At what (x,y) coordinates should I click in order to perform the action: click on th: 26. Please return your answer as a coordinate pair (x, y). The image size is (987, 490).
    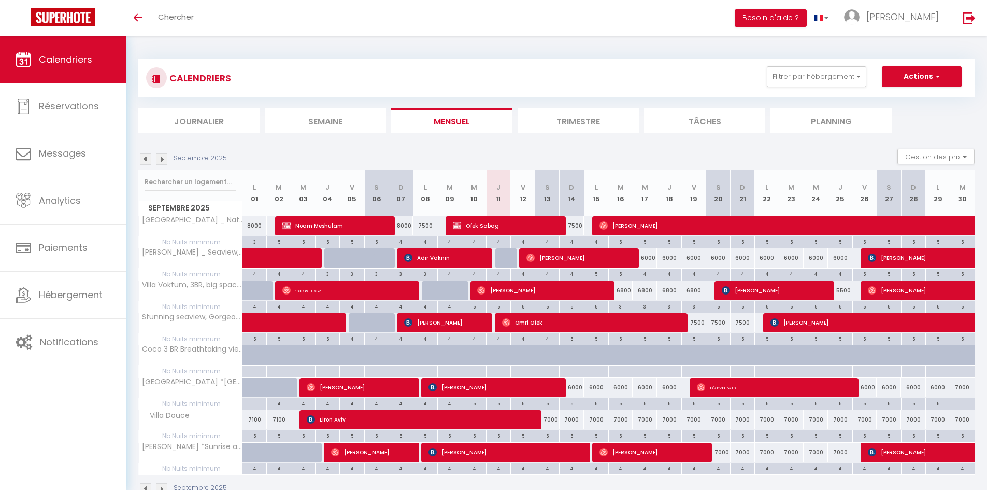
    Looking at the image, I should click on (864, 193).